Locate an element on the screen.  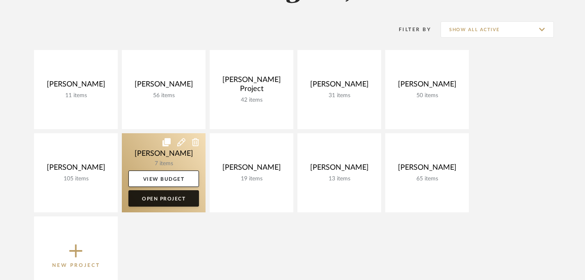
p: New Project is located at coordinates (76, 265).